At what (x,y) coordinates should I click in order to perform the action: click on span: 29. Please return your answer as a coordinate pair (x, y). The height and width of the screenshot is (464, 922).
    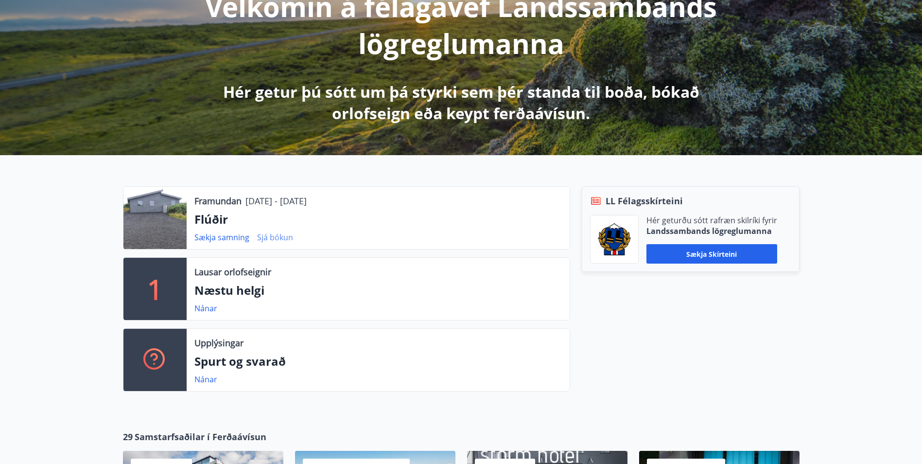
    Looking at the image, I should click on (128, 437).